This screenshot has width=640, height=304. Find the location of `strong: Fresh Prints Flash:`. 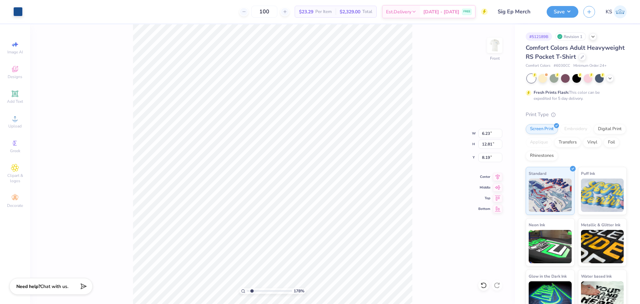

strong: Fresh Prints Flash: is located at coordinates (552, 92).